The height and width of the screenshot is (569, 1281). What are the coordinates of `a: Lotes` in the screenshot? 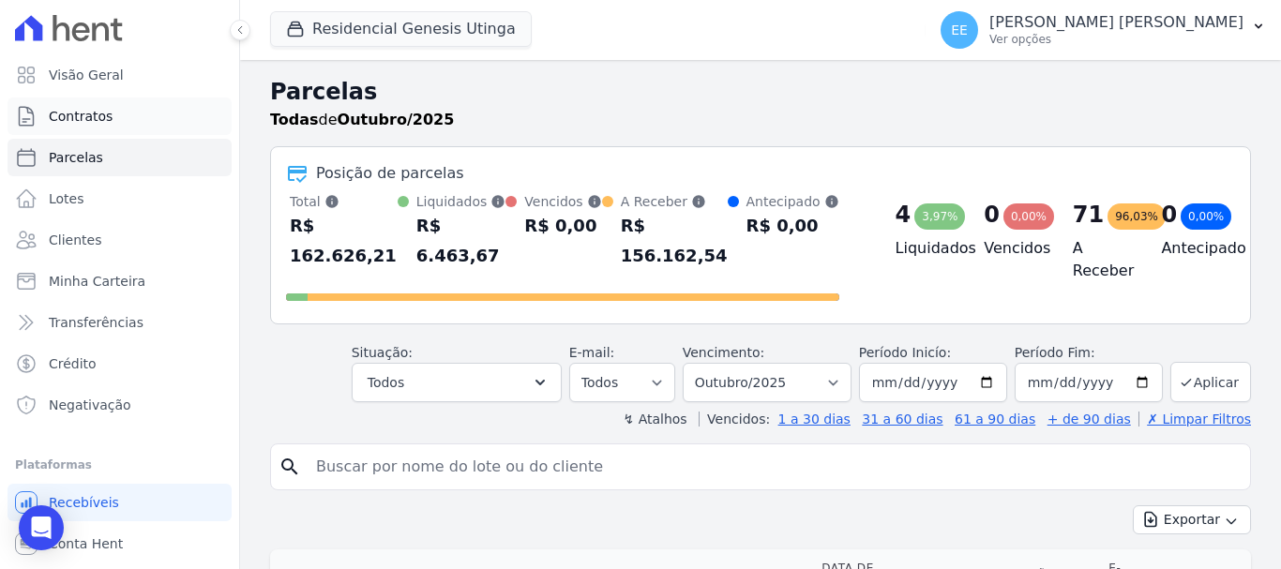 It's located at (119, 199).